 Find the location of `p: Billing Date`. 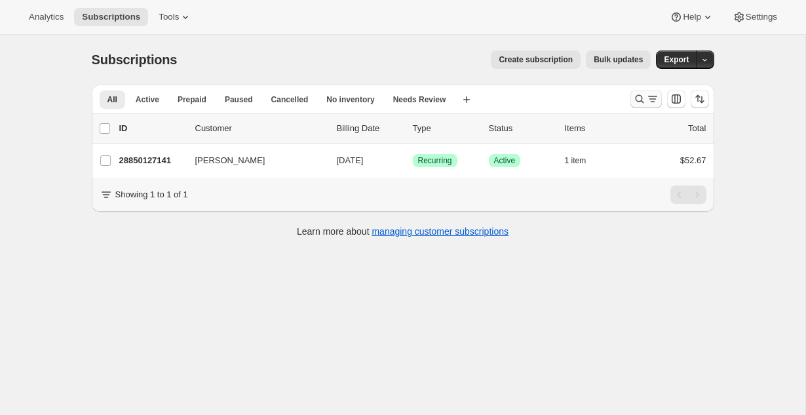

p: Billing Date is located at coordinates (369, 128).